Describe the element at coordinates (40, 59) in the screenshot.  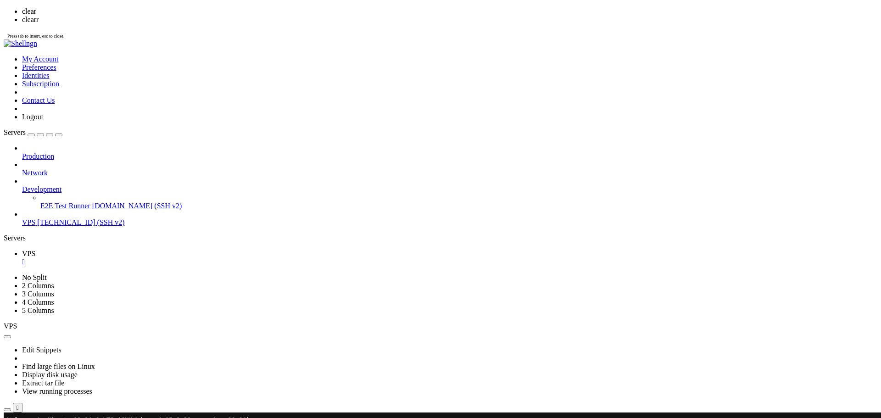
I see `a: My Account` at that location.